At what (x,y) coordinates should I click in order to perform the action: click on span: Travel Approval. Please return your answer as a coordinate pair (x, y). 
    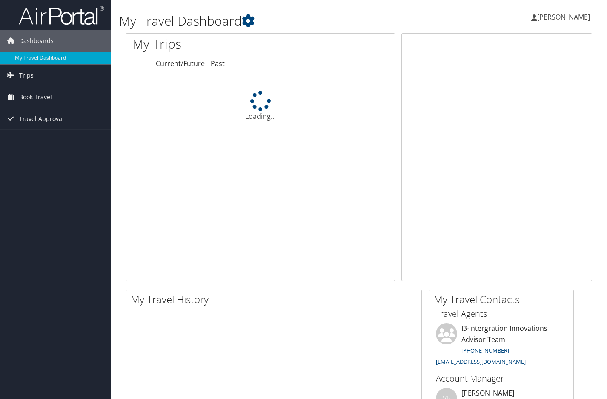
    Looking at the image, I should click on (41, 119).